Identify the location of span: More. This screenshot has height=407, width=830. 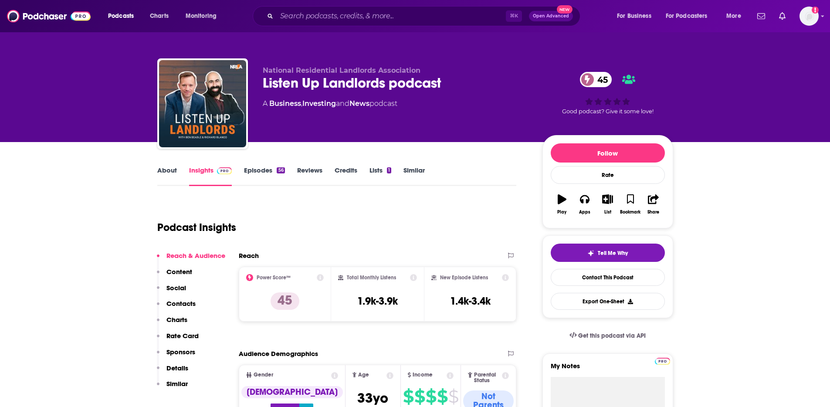
(733, 16).